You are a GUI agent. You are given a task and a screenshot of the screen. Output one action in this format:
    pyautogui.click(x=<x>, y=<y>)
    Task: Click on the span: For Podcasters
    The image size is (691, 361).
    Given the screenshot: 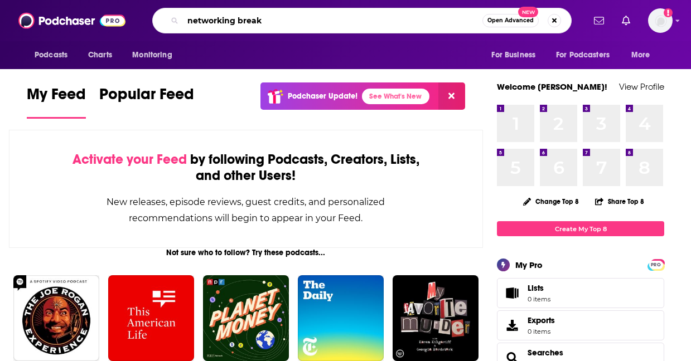 What is the action you would take?
    pyautogui.click(x=583, y=55)
    